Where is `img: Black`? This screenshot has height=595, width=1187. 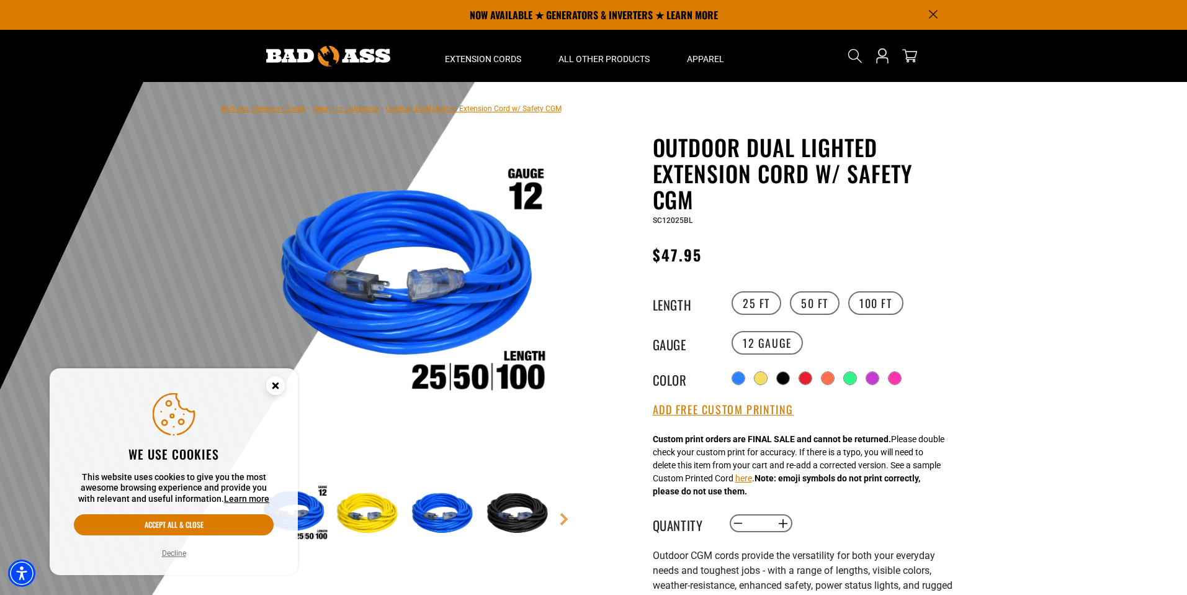 img: Black is located at coordinates (519, 514).